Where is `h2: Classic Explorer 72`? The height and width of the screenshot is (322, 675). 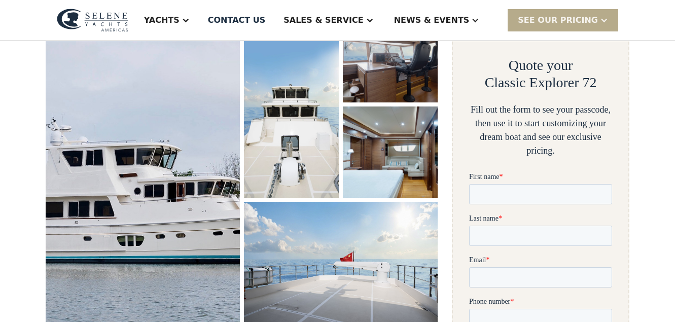
h2: Classic Explorer 72 is located at coordinates (541, 83).